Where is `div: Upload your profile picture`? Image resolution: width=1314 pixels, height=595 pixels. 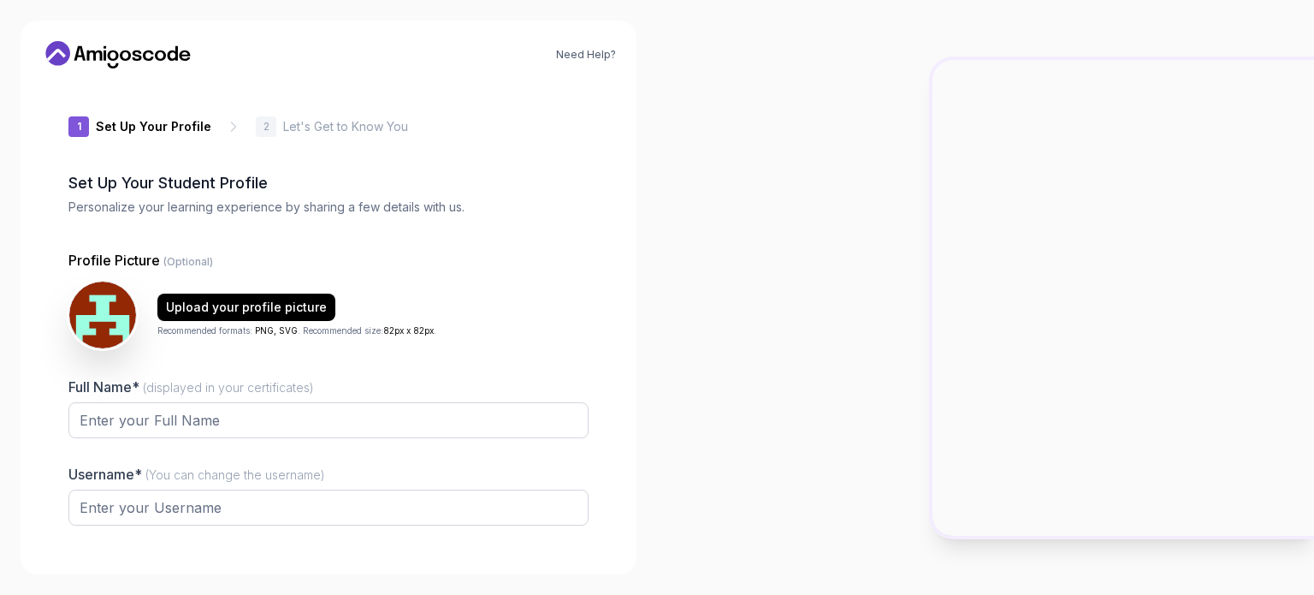 div: Upload your profile picture is located at coordinates (246, 307).